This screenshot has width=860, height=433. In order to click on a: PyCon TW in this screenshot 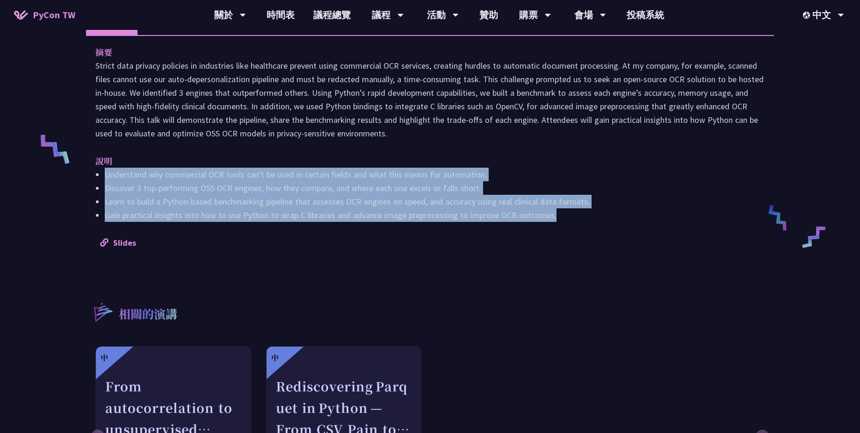, I will do `click(44, 15)`.